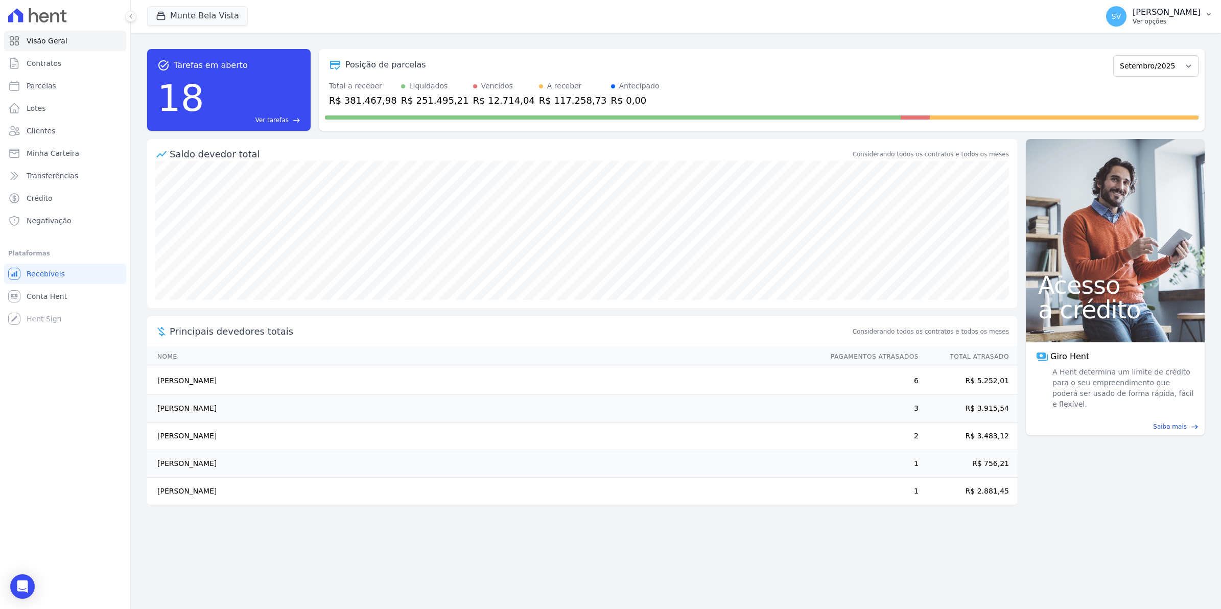 The height and width of the screenshot is (609, 1221). What do you see at coordinates (65, 176) in the screenshot?
I see `a: Transferências` at bounding box center [65, 176].